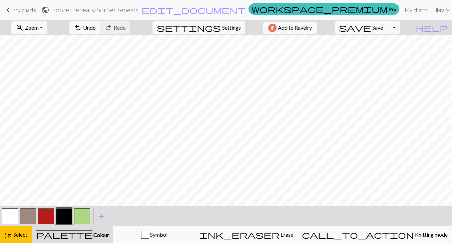 The image size is (452, 243). I want to click on span: help, so click(432, 28).